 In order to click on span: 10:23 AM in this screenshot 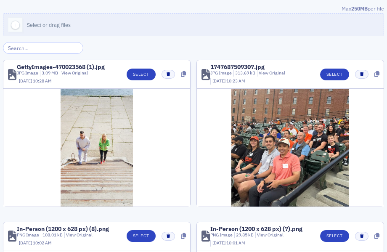, I will do `click(236, 81)`.